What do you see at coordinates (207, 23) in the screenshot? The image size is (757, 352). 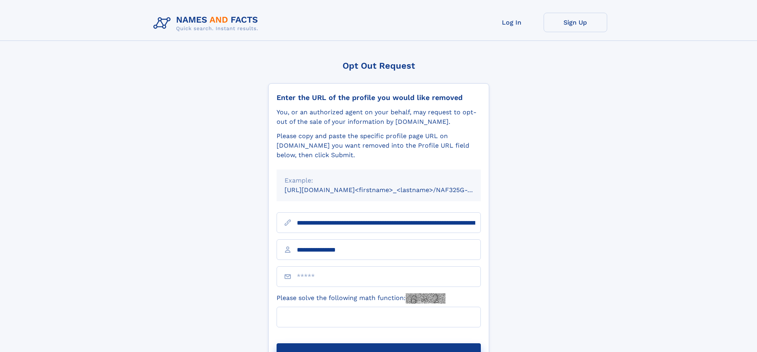 I see `img: Logo Names and Facts` at bounding box center [207, 23].